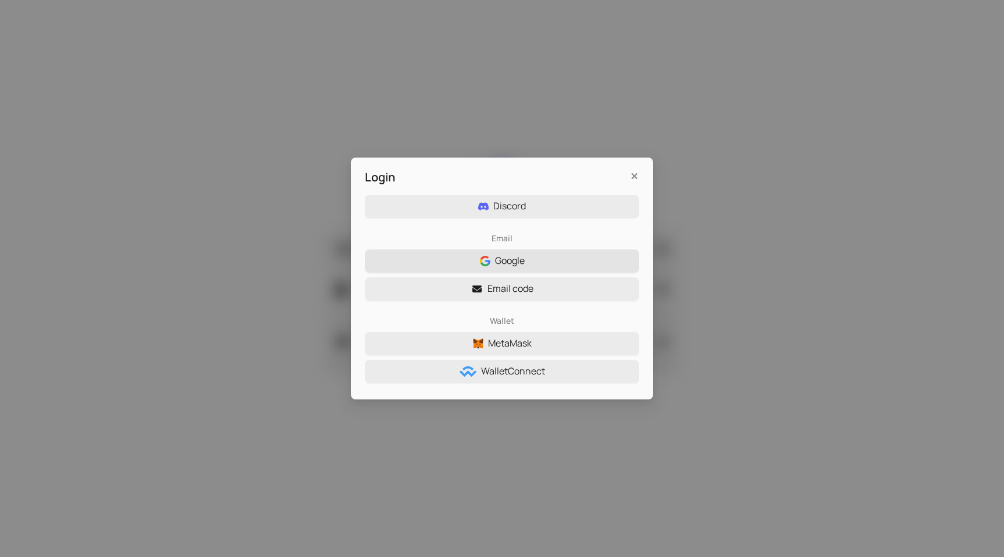 Image resolution: width=1004 pixels, height=557 pixels. I want to click on button: Close, so click(634, 176).